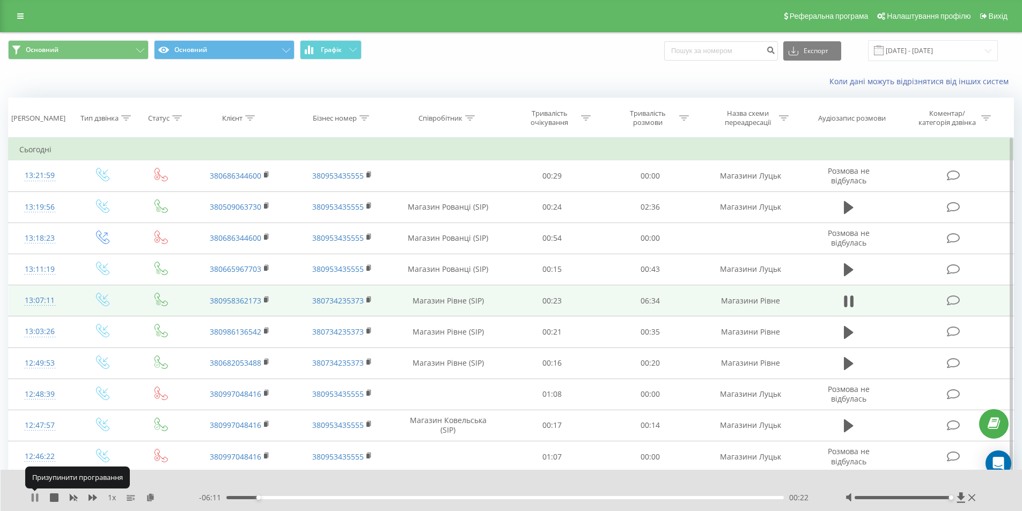  Describe the element at coordinates (552, 394) in the screenshot. I see `td: 01:08` at that location.